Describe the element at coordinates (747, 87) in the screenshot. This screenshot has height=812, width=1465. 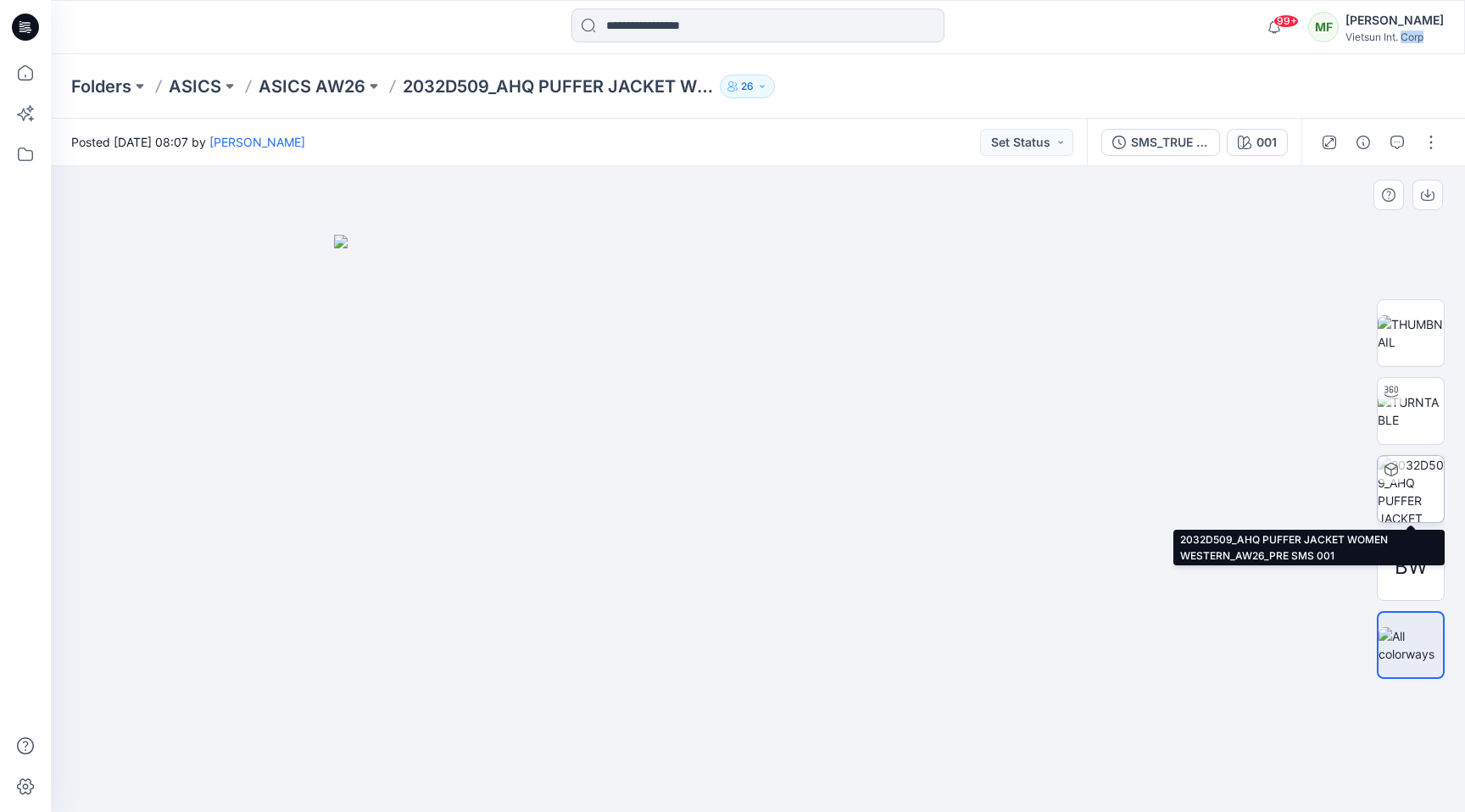
I see `p: 26` at that location.